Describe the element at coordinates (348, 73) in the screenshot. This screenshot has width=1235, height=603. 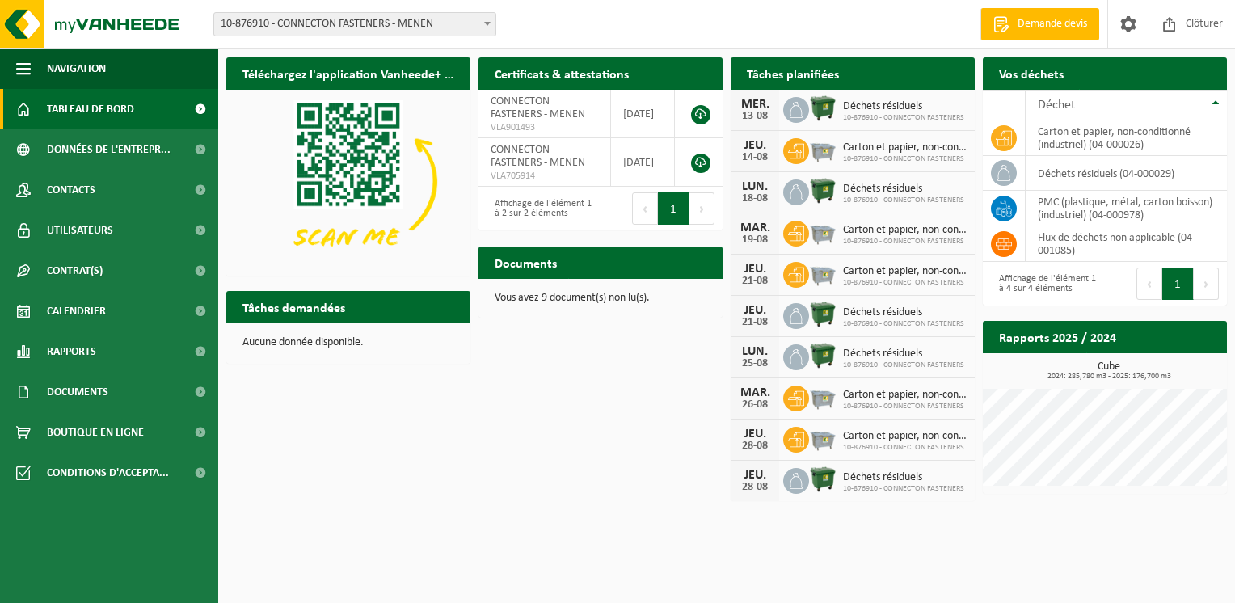
I see `h2: Téléchargez l'application Vanheede+ maintenant!` at that location.